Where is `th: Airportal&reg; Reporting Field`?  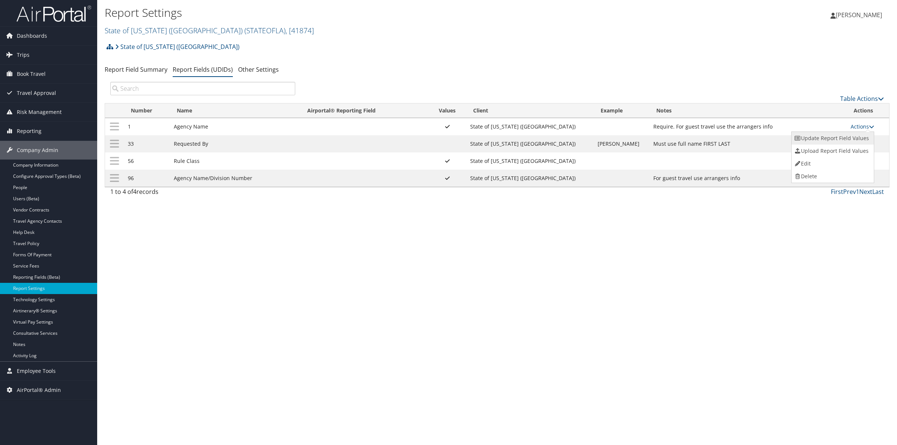
th: Airportal&reg; Reporting Field is located at coordinates (364, 111).